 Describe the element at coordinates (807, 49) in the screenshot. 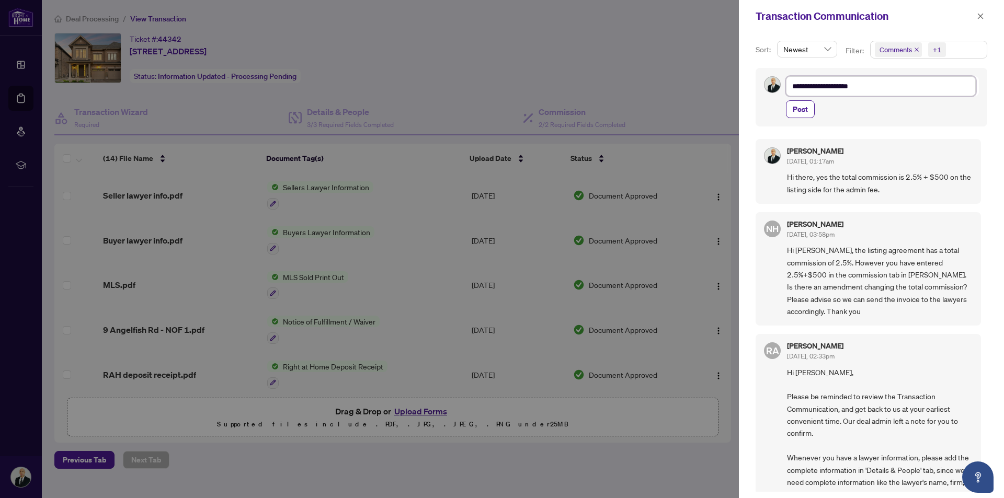

I see `span: Newest` at that location.